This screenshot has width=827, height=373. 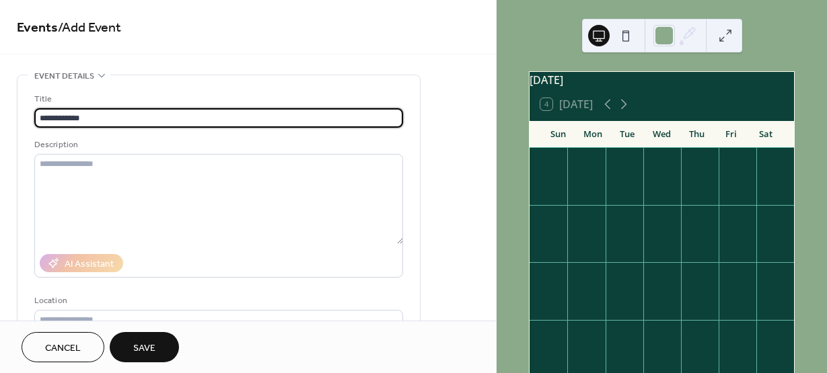 I want to click on div: Fri, so click(x=731, y=135).